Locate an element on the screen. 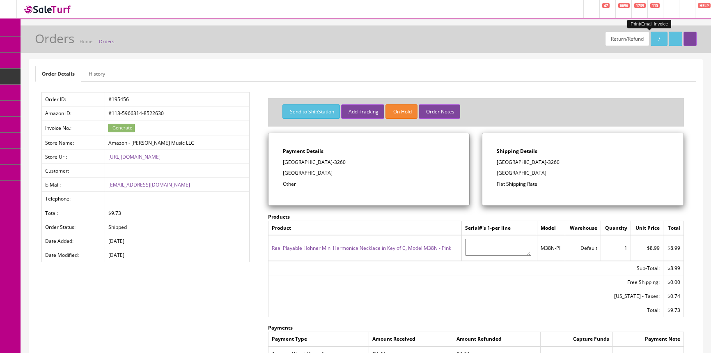 This screenshot has width=711, height=353. strong: Payments is located at coordinates (280, 327).